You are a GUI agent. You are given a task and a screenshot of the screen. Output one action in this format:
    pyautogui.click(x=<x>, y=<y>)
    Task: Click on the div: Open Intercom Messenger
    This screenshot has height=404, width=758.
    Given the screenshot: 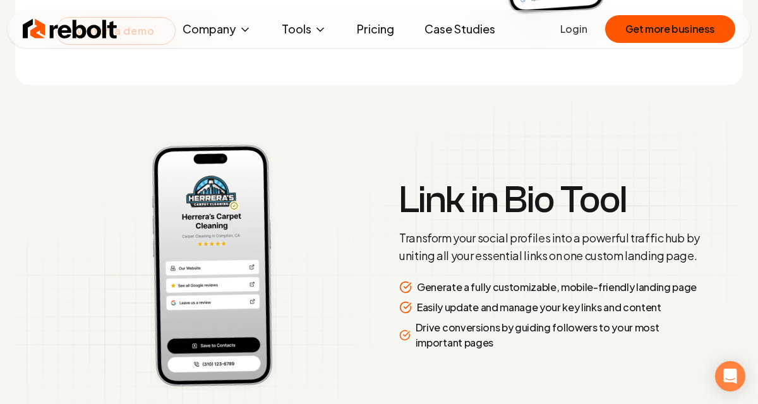 What is the action you would take?
    pyautogui.click(x=730, y=376)
    